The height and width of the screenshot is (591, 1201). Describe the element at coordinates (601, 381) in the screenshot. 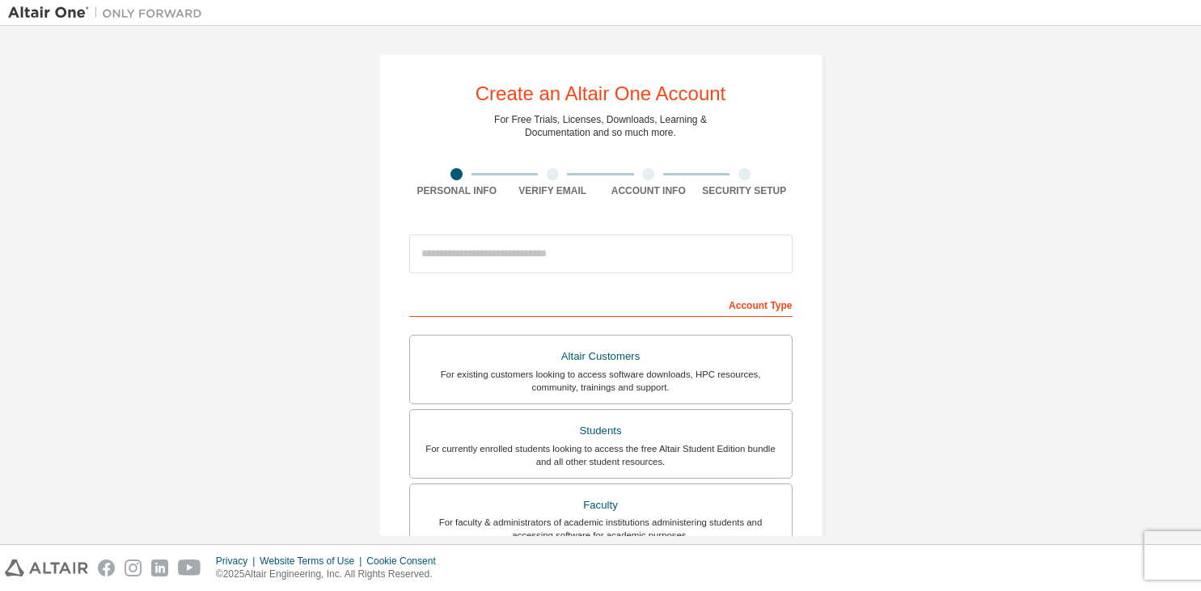

I see `div: For existing customers looking to access software downloads, HPC resources, community, trainings ...` at that location.